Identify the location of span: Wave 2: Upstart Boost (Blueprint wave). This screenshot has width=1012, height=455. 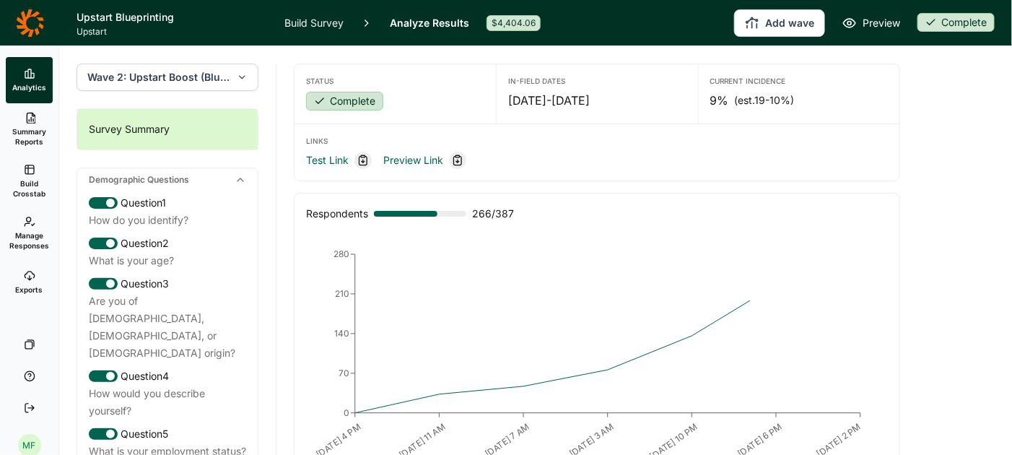
(159, 77).